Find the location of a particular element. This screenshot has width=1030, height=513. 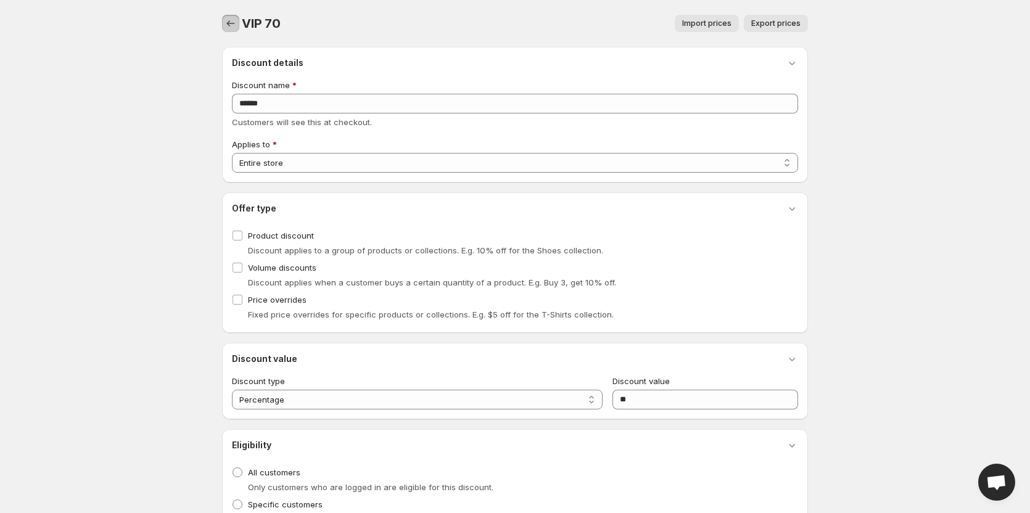

span: Import prices is located at coordinates (707, 23).